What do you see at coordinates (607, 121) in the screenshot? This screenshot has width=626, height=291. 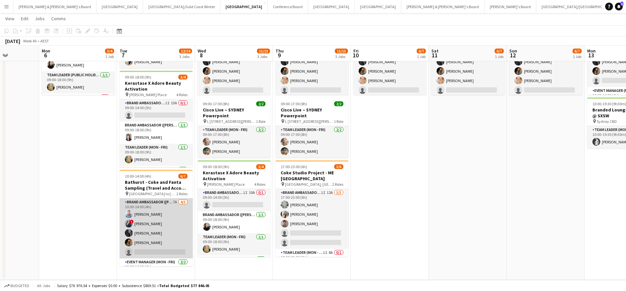 I see `span: Sydney CBD` at bounding box center [607, 121].